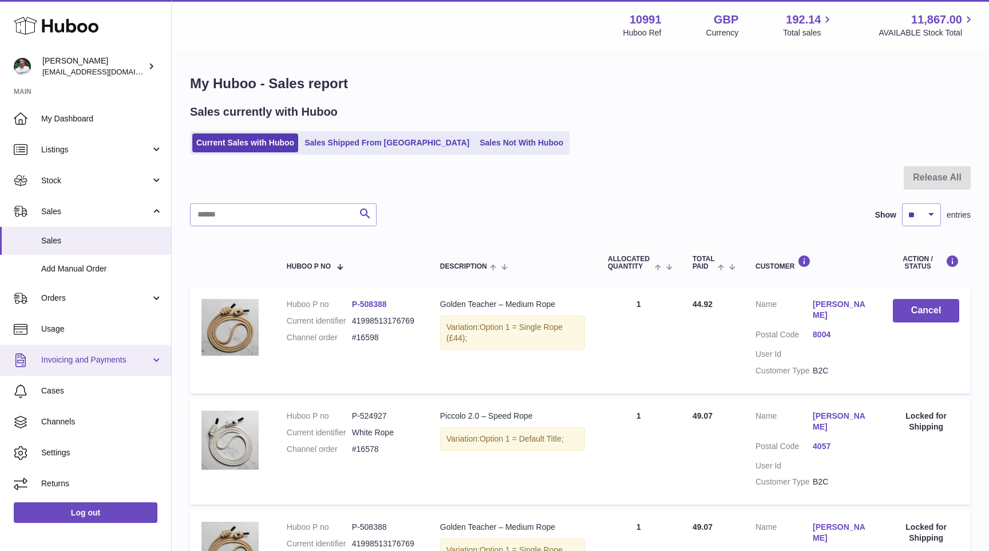 Image resolution: width=989 pixels, height=551 pixels. Describe the element at coordinates (464, 266) in the screenshot. I see `span: Description` at that location.